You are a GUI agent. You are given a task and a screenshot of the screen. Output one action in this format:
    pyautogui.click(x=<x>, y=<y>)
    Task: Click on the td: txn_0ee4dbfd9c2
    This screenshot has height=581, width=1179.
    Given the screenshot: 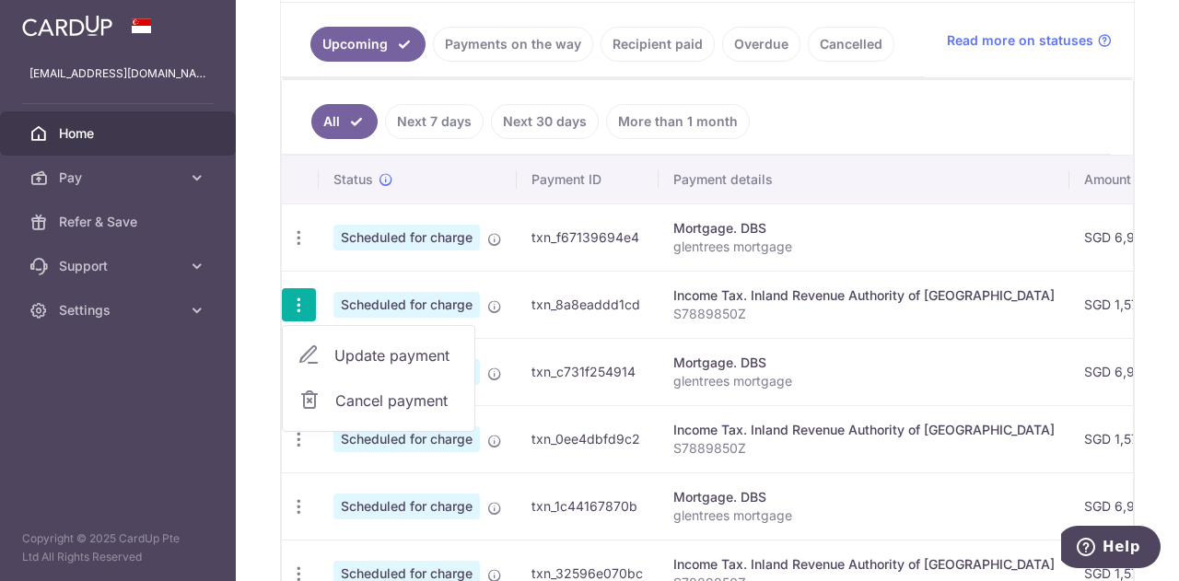 What is the action you would take?
    pyautogui.click(x=588, y=439)
    